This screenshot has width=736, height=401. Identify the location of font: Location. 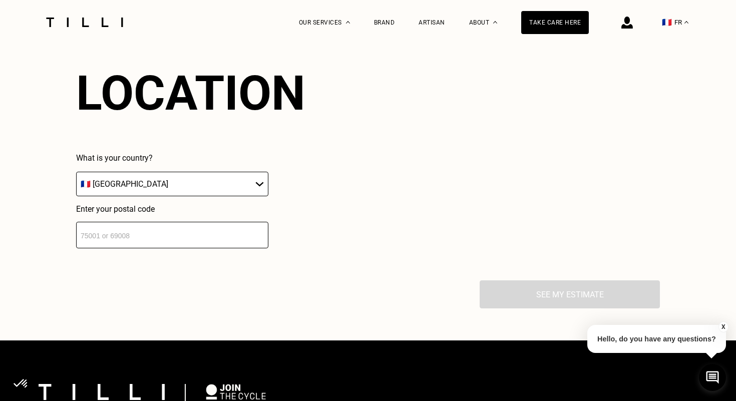
(191, 93).